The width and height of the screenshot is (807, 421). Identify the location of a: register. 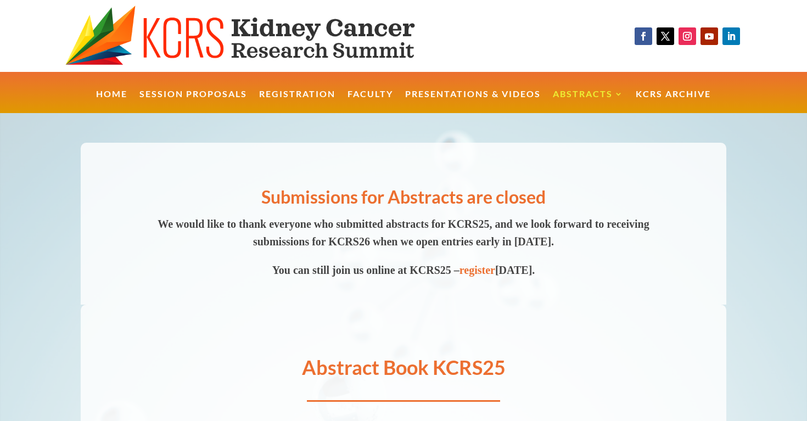
(477, 270).